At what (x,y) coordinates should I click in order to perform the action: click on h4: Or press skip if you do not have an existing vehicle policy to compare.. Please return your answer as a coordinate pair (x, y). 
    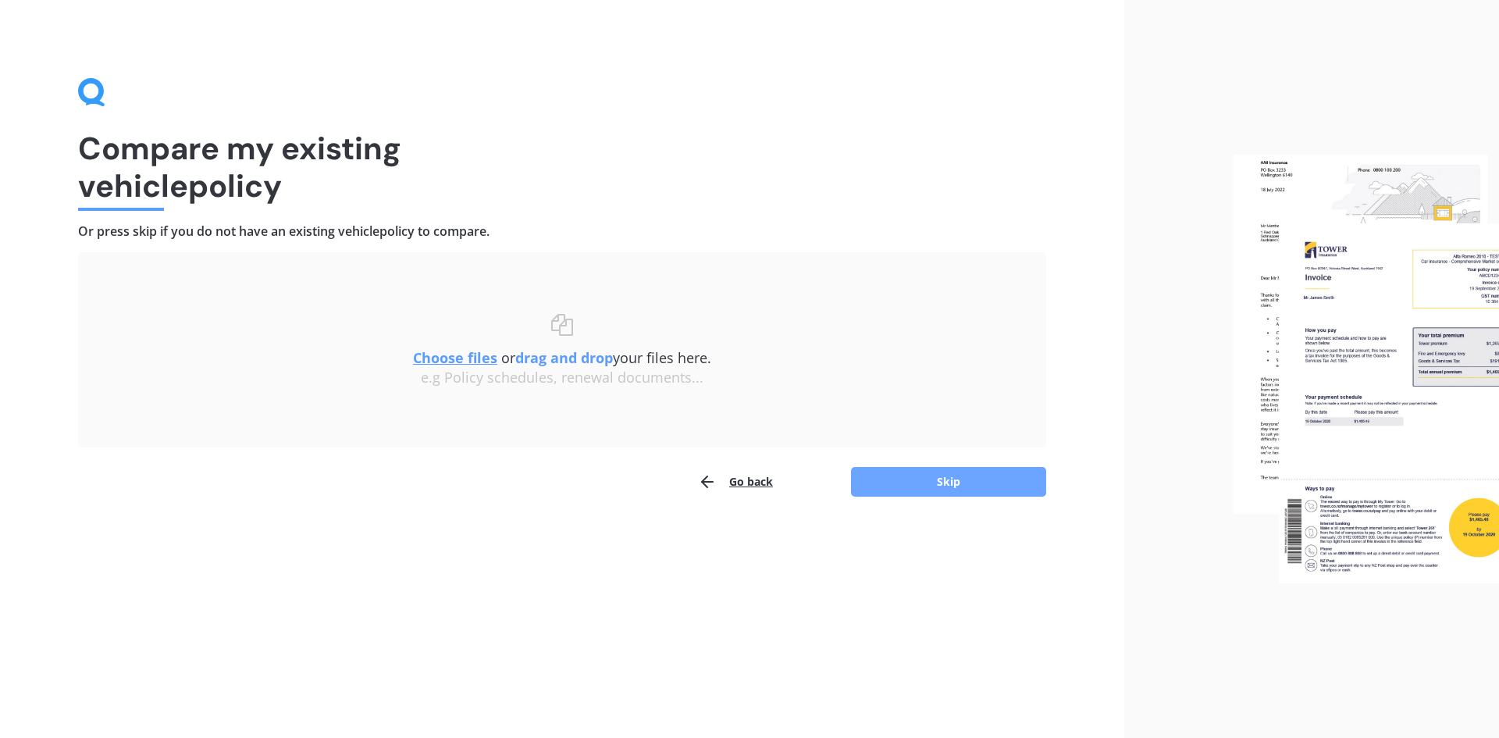
    Looking at the image, I should click on (562, 231).